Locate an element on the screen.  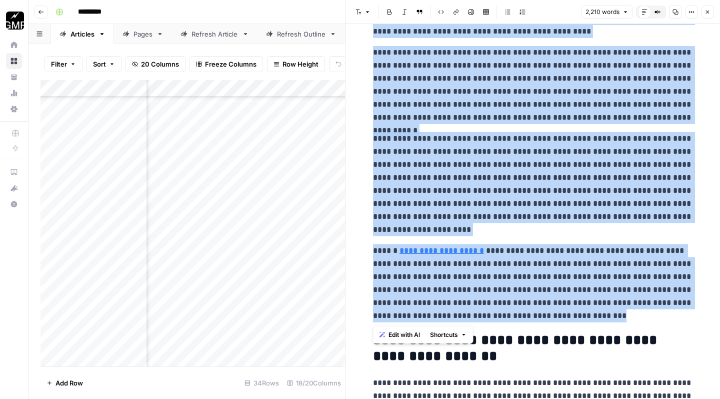
div: Refresh Outline is located at coordinates (301, 34).